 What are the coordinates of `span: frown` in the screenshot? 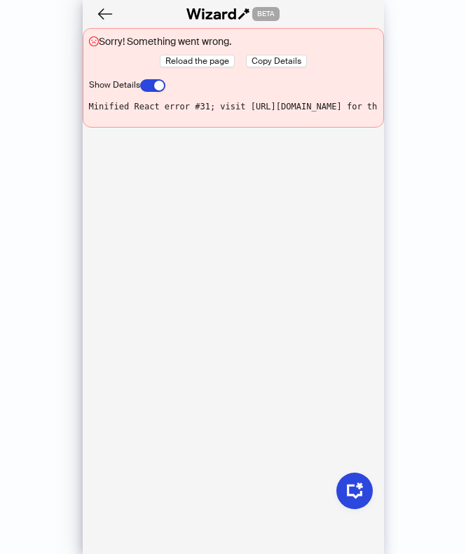 It's located at (94, 41).